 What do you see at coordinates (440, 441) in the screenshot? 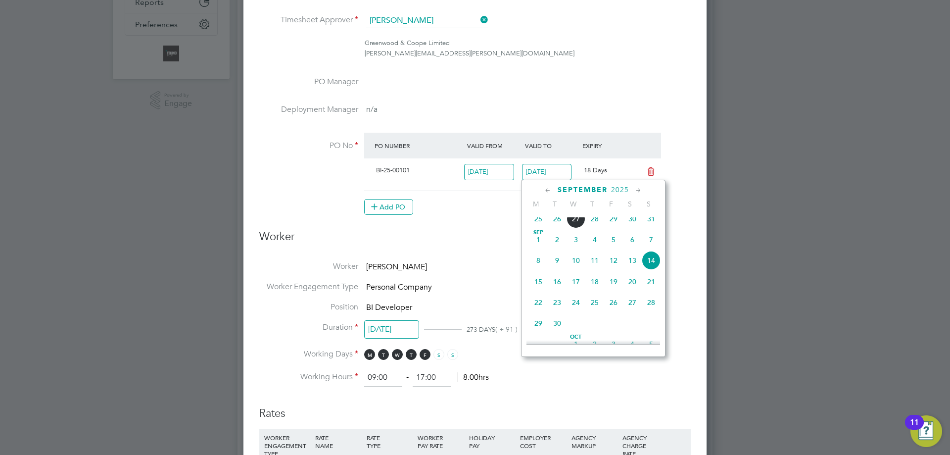
I see `div: WORKER PAY RATE` at bounding box center [440, 441].